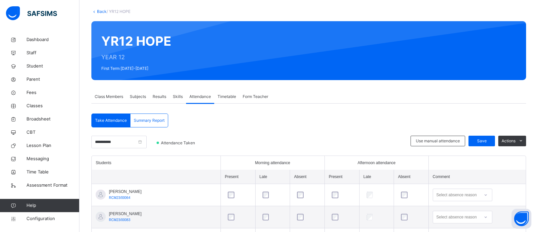  I want to click on a: Back, so click(102, 11).